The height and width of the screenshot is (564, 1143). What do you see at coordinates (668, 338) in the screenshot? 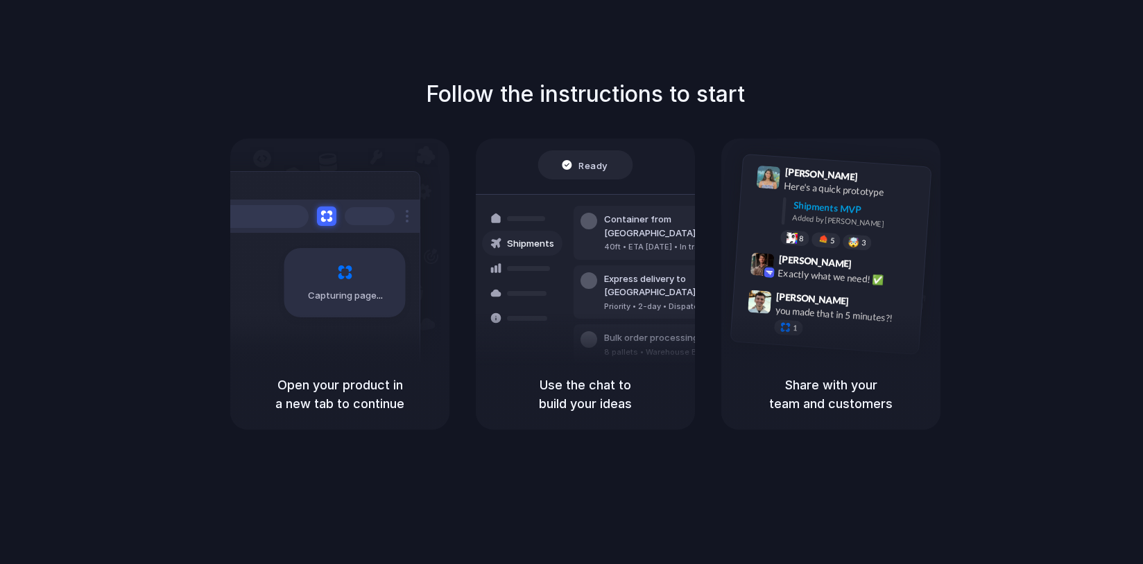
I see `div: Bulk order processing` at bounding box center [668, 338].